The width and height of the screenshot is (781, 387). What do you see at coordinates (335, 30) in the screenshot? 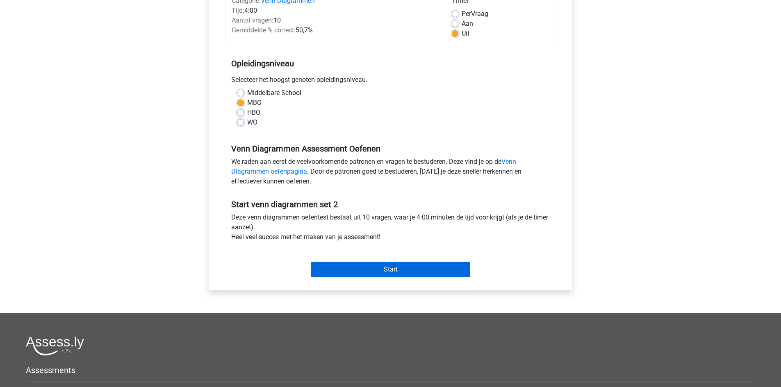
I see `div: 50,7%` at bounding box center [335, 30].